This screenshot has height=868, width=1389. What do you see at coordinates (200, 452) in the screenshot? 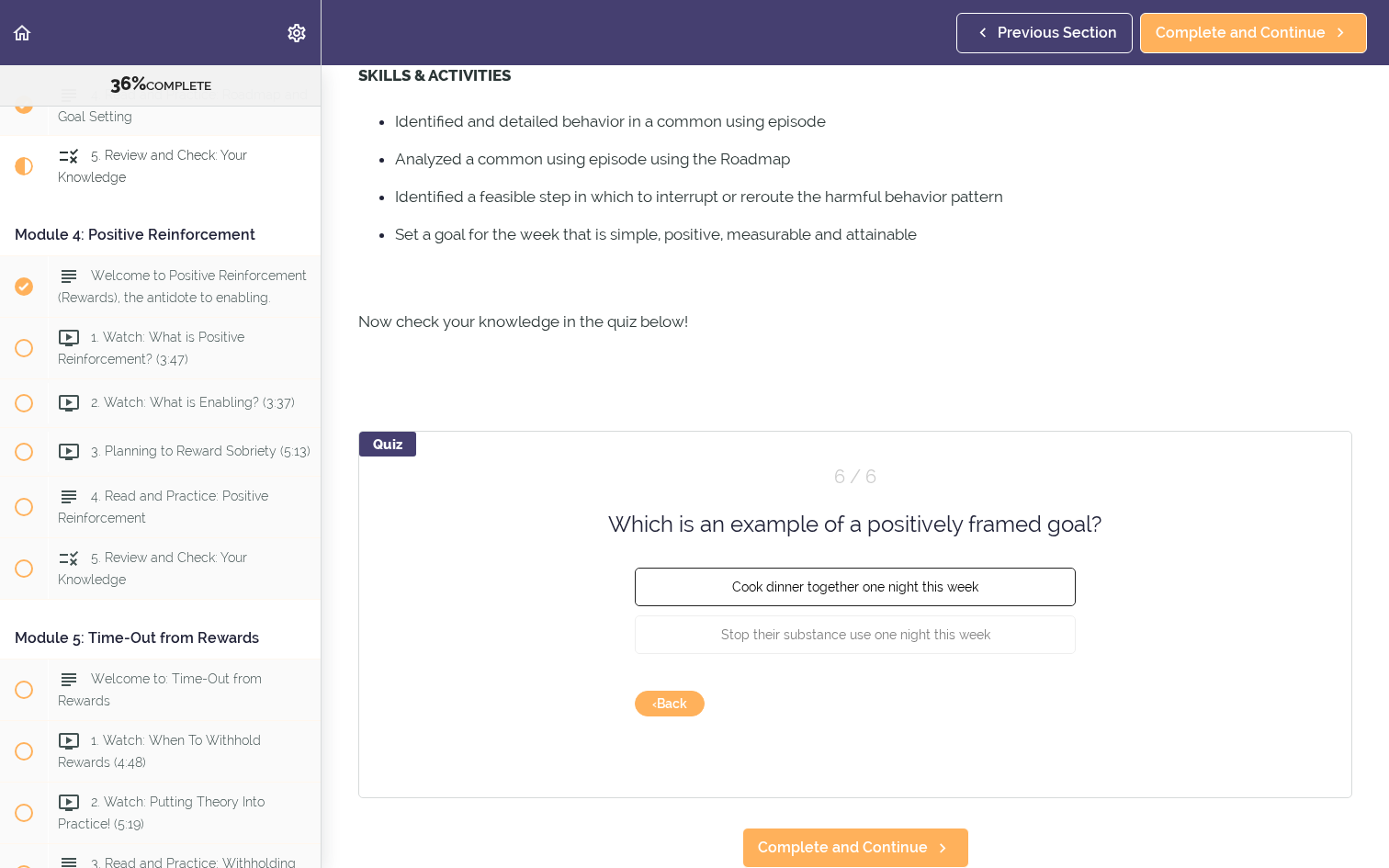
I see `span: 3. Planning to Reward Sobriety (5:13)` at bounding box center [200, 452].